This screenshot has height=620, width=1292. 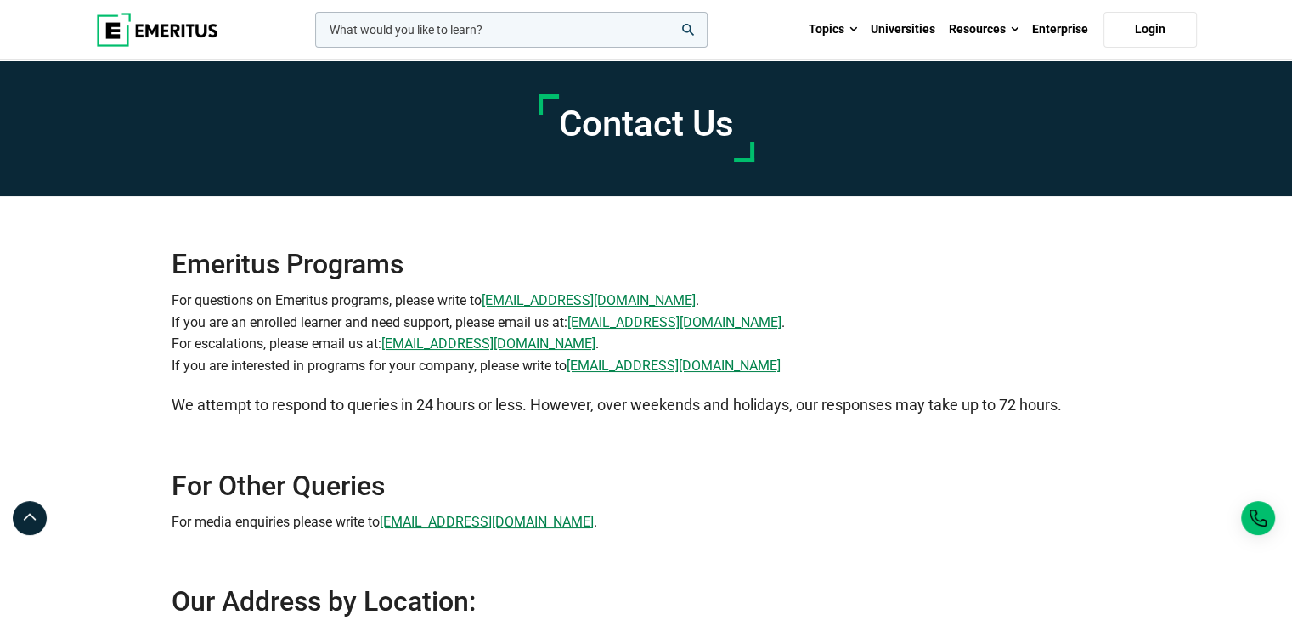 What do you see at coordinates (646, 124) in the screenshot?
I see `h1: Contact Us` at bounding box center [646, 124].